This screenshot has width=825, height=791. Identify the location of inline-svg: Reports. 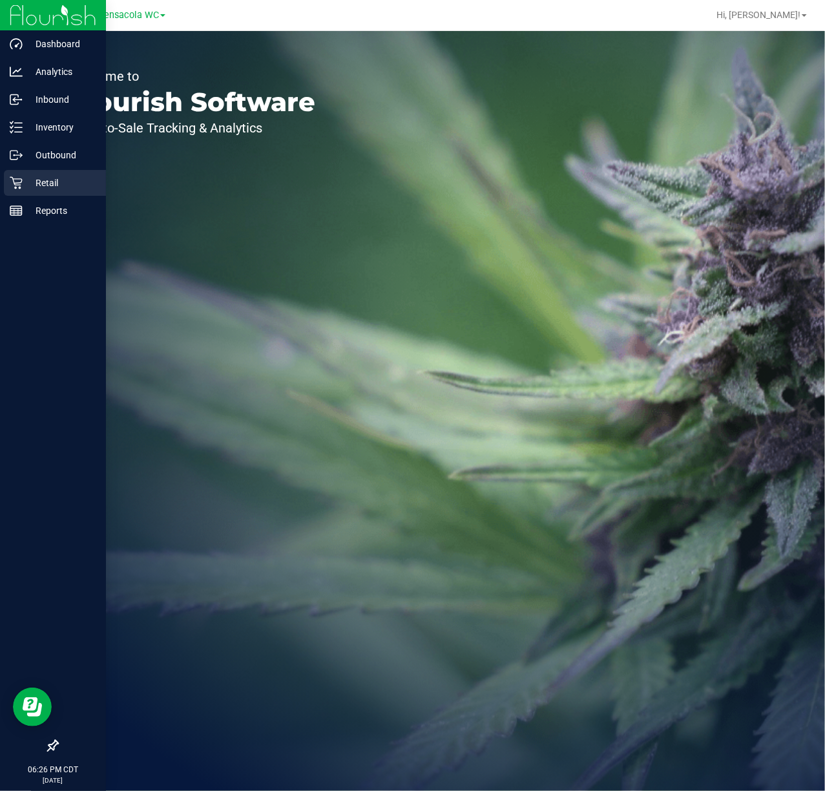
(16, 211).